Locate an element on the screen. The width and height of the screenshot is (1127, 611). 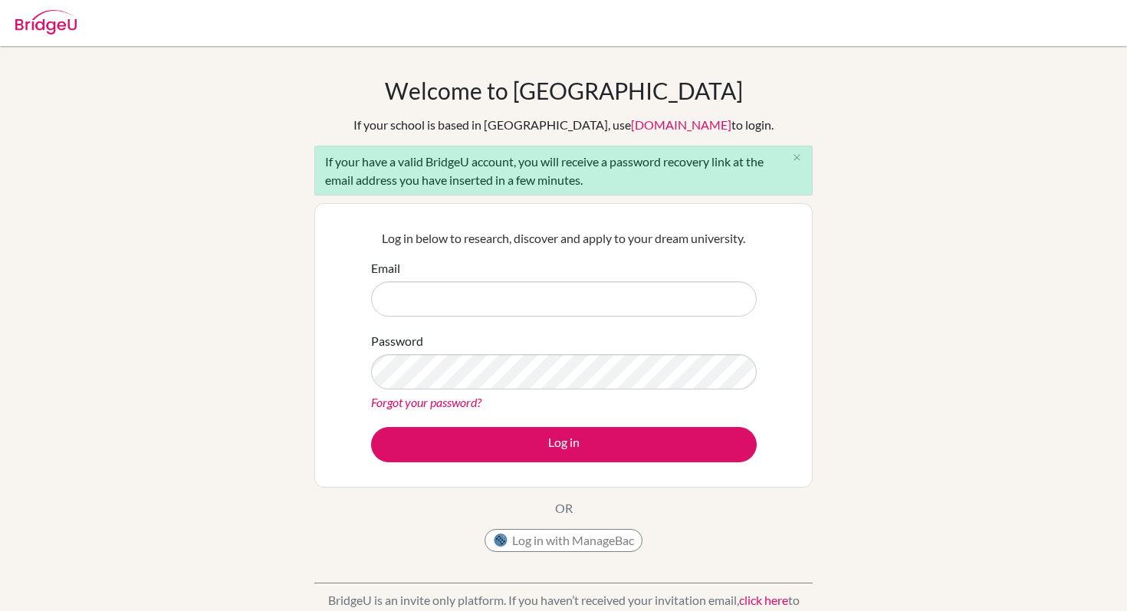
label: Email is located at coordinates (386, 268).